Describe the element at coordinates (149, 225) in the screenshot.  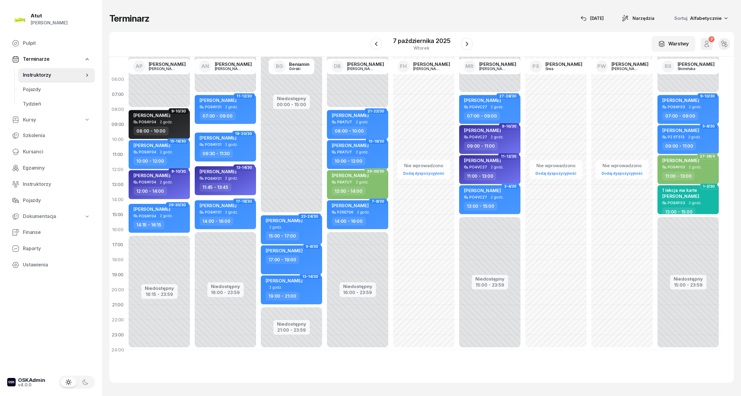
I see `div: 14:15 - 16:15` at that location.